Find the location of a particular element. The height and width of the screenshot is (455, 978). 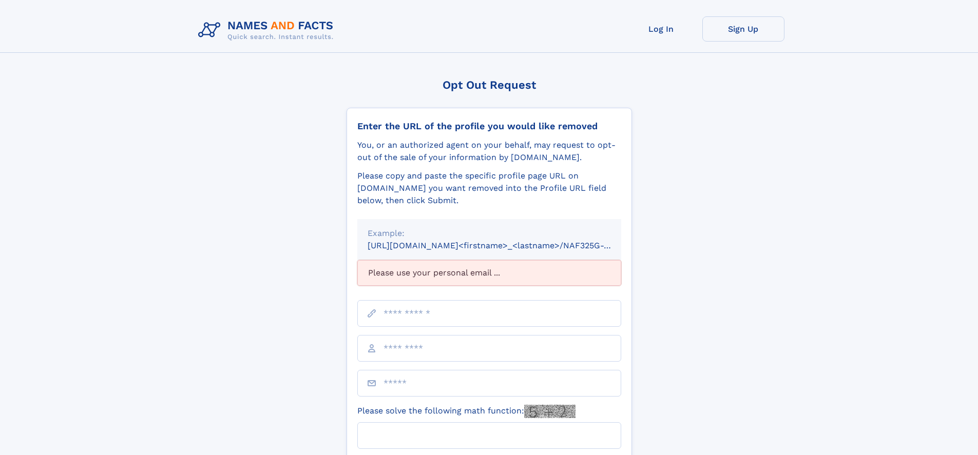

img: Logo Names and Facts is located at coordinates (268, 30).